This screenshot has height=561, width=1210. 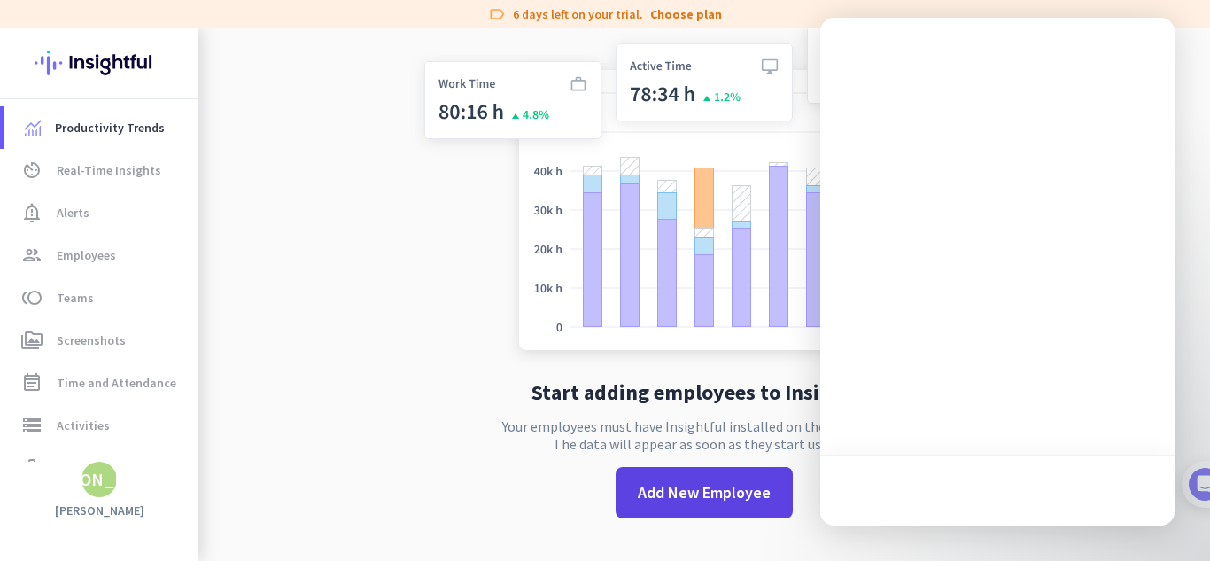 I want to click on span: Real-Time Insights, so click(x=109, y=170).